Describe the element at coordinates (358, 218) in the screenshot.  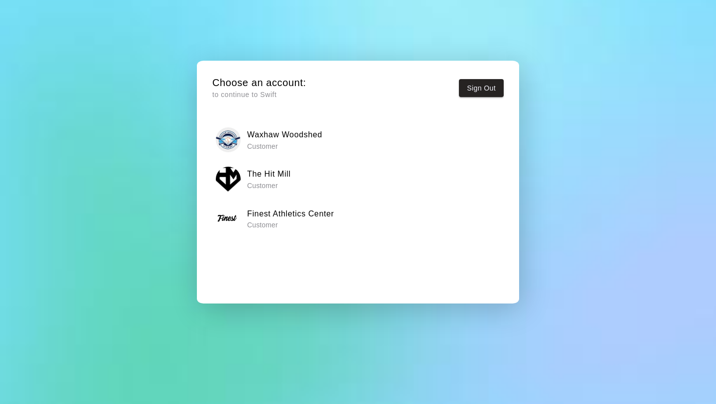
I see `button: Finest Athletics CenterFinest Athletics Center Customer` at that location.